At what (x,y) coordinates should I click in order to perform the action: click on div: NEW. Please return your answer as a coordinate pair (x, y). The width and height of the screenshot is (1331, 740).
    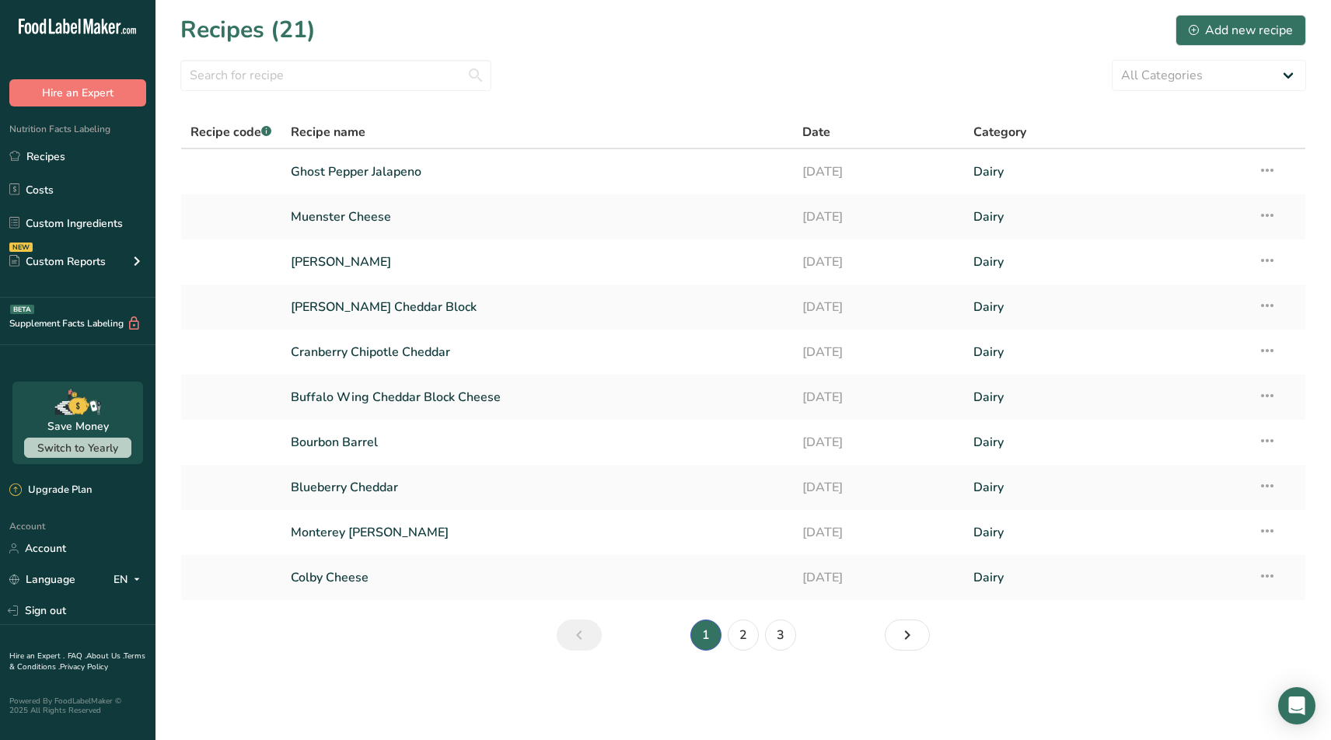
    Looking at the image, I should click on (21, 247).